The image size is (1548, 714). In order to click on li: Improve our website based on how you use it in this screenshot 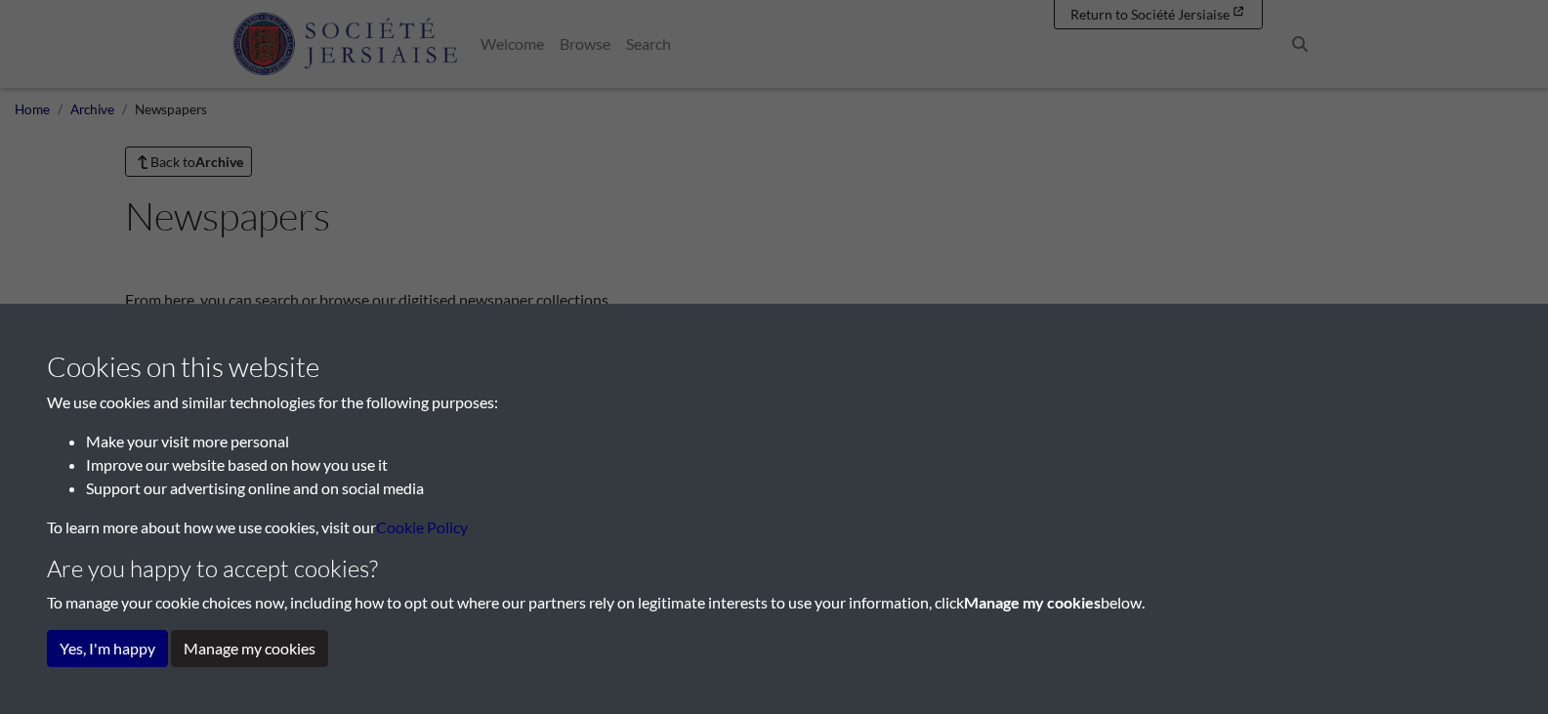, I will do `click(793, 465)`.